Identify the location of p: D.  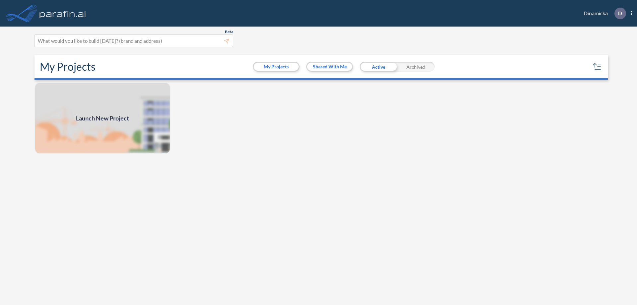
(620, 13).